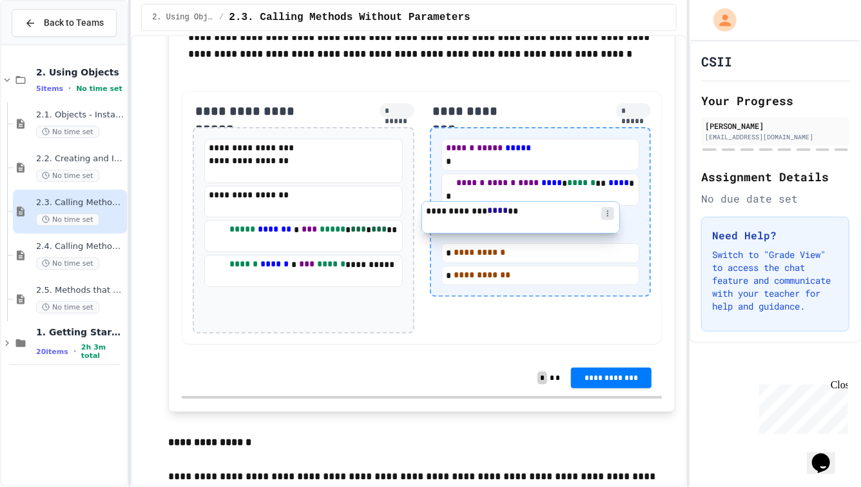 This screenshot has height=487, width=861. What do you see at coordinates (47, 43) in the screenshot?
I see `div: Chat with us now!Close` at bounding box center [47, 43].